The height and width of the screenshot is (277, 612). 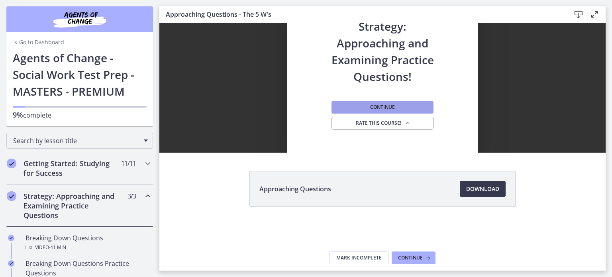 I want to click on button: Mark Incomplete, so click(x=359, y=258).